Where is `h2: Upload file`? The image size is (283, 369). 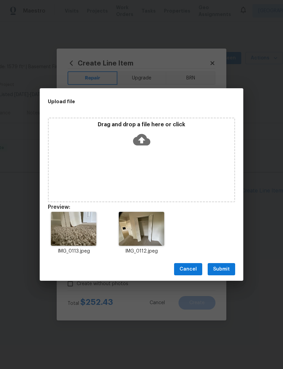
h2: Upload file is located at coordinates (126, 101).